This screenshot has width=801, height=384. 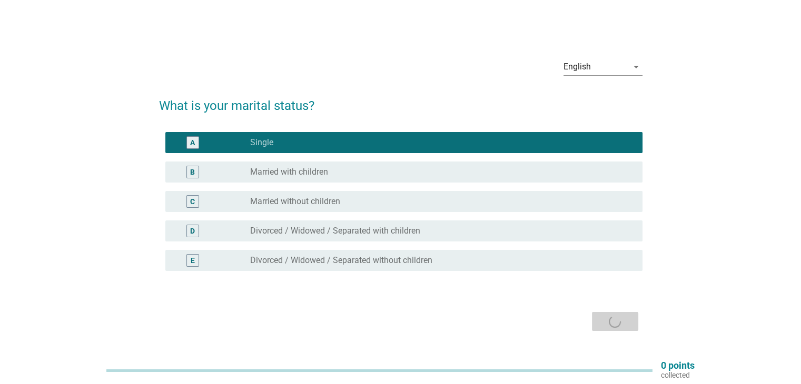 I want to click on label: Divorced / Widowed / Separated without children, so click(x=341, y=261).